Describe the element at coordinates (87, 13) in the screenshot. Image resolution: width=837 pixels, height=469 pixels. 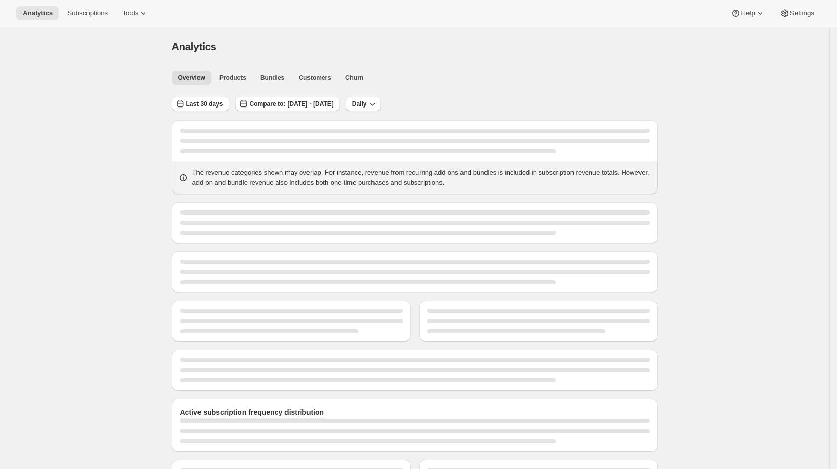
I see `span: Subscriptions` at that location.